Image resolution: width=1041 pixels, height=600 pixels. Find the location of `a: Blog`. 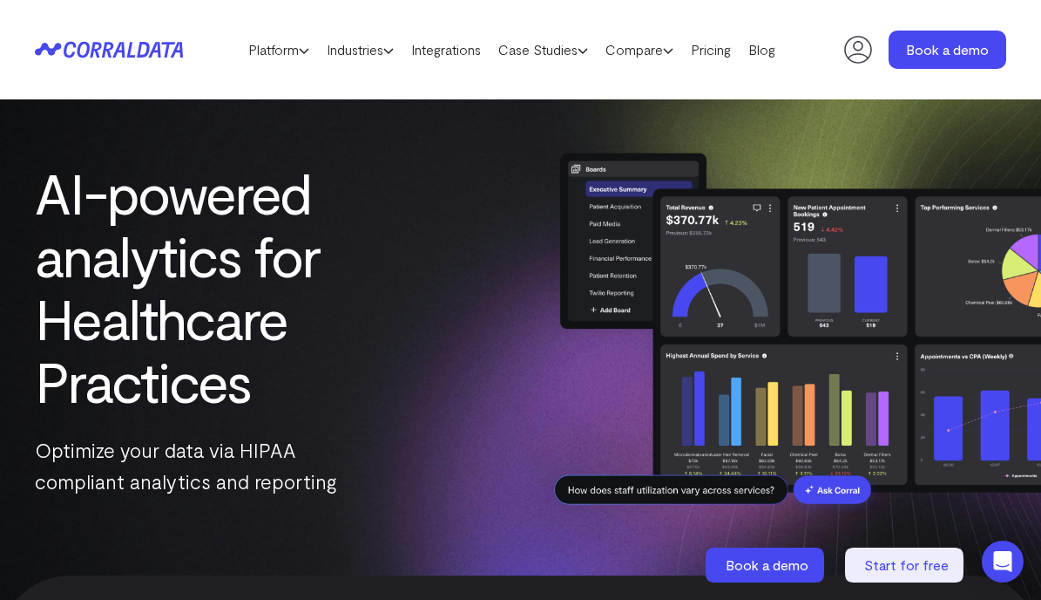

a: Blog is located at coordinates (762, 50).